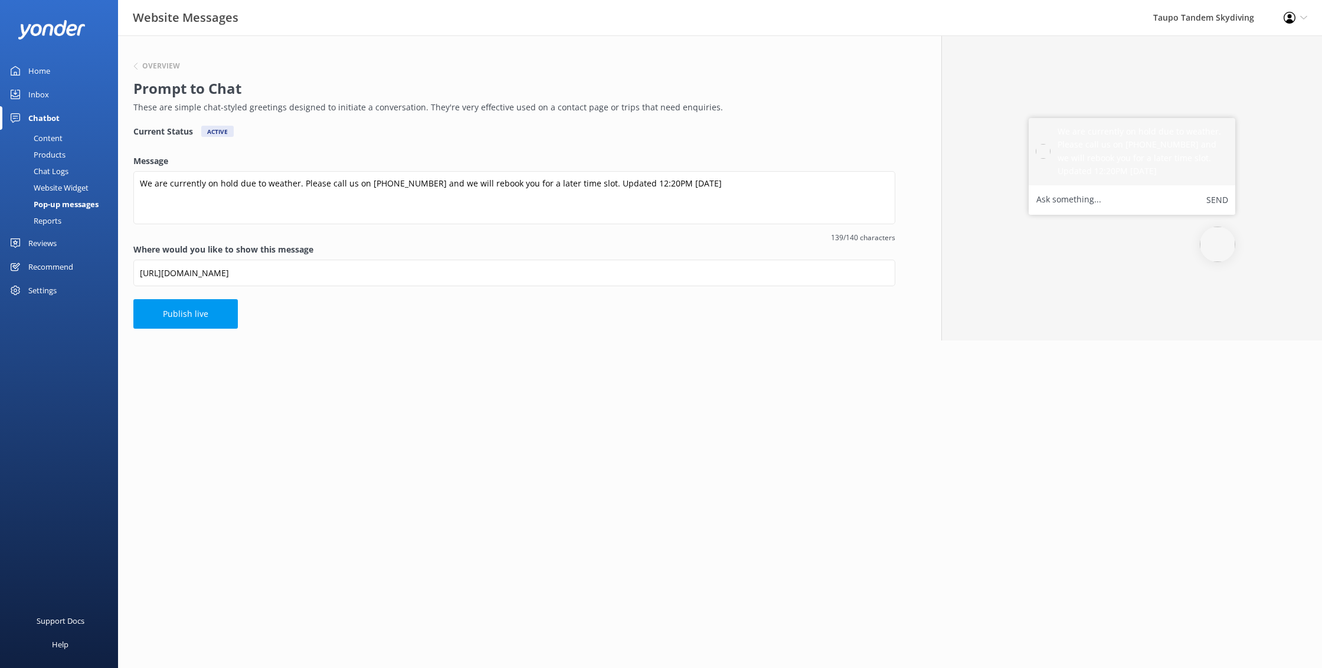 Image resolution: width=1322 pixels, height=668 pixels. What do you see at coordinates (1217, 200) in the screenshot?
I see `button: Send` at bounding box center [1217, 200].